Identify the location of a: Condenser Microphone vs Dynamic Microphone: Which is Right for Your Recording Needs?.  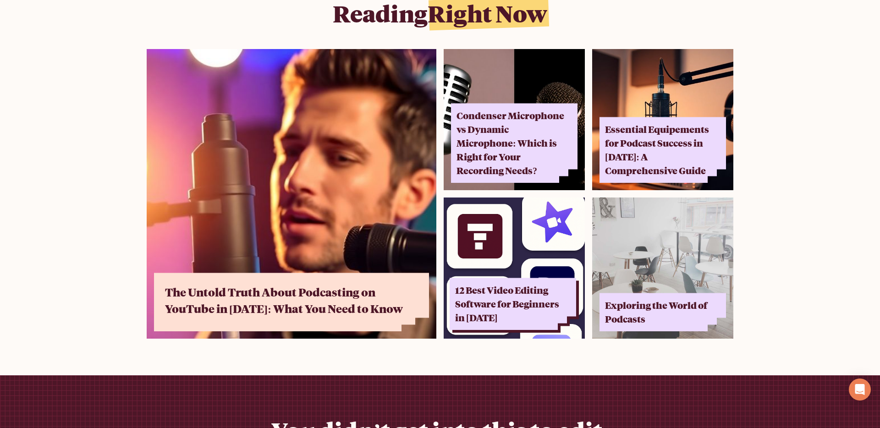
(514, 120).